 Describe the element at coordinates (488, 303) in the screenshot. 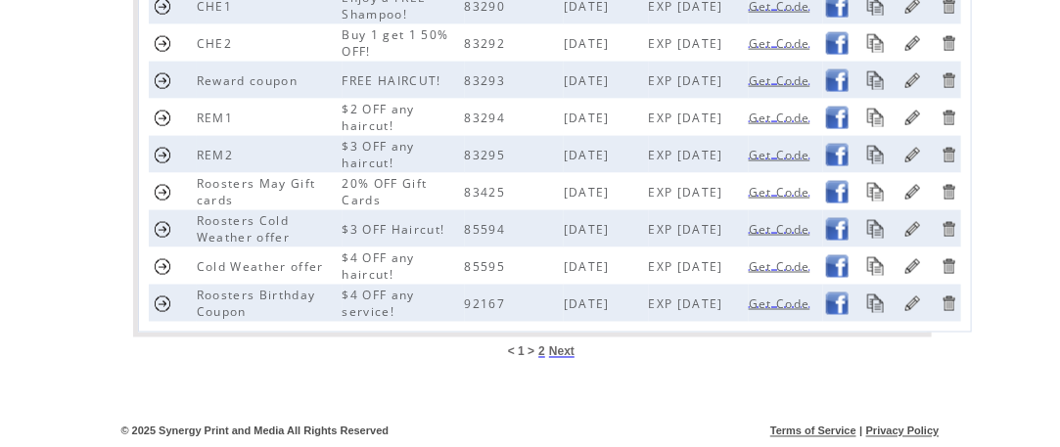

I see `span: 92167` at that location.